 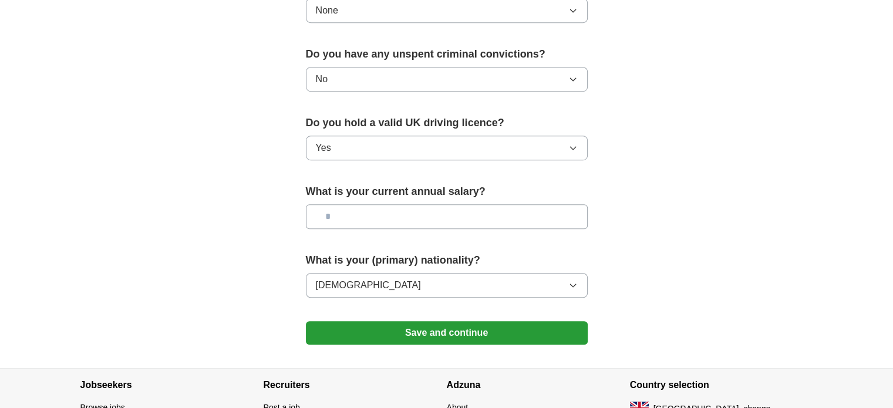 I want to click on span: None, so click(x=327, y=11).